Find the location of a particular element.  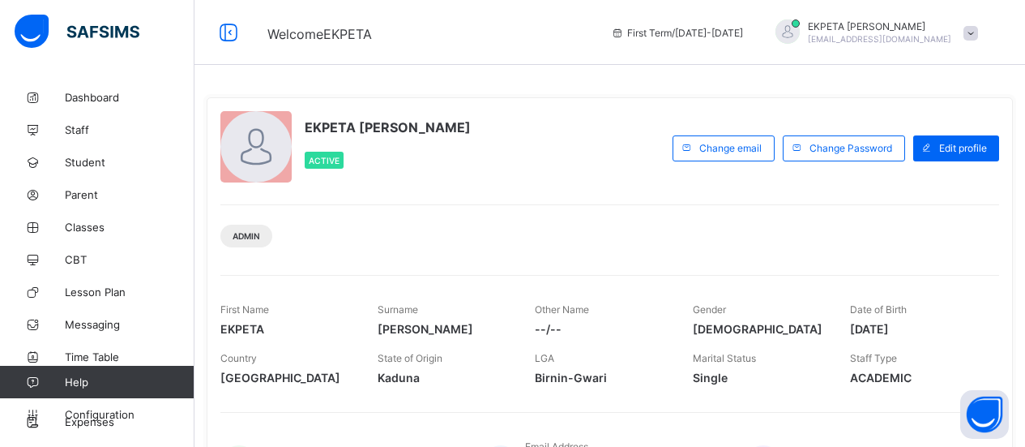

span: Gender is located at coordinates (709, 309).